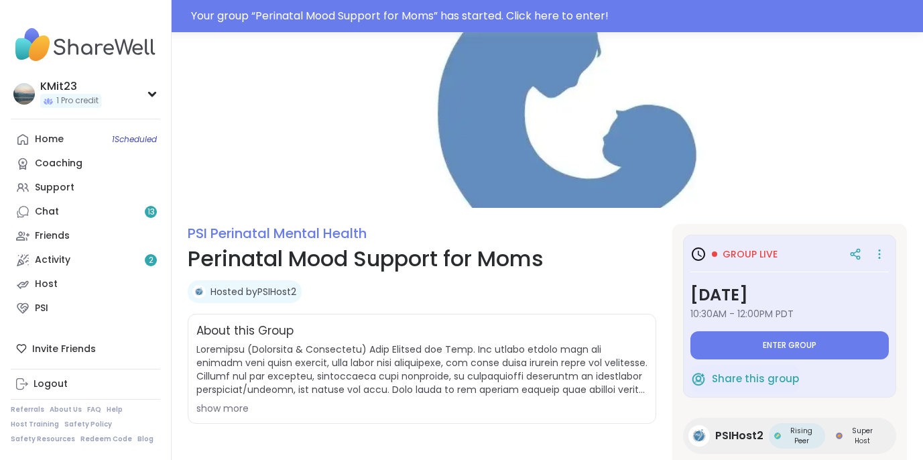 Image resolution: width=923 pixels, height=460 pixels. I want to click on img: Rising Peer, so click(778, 436).